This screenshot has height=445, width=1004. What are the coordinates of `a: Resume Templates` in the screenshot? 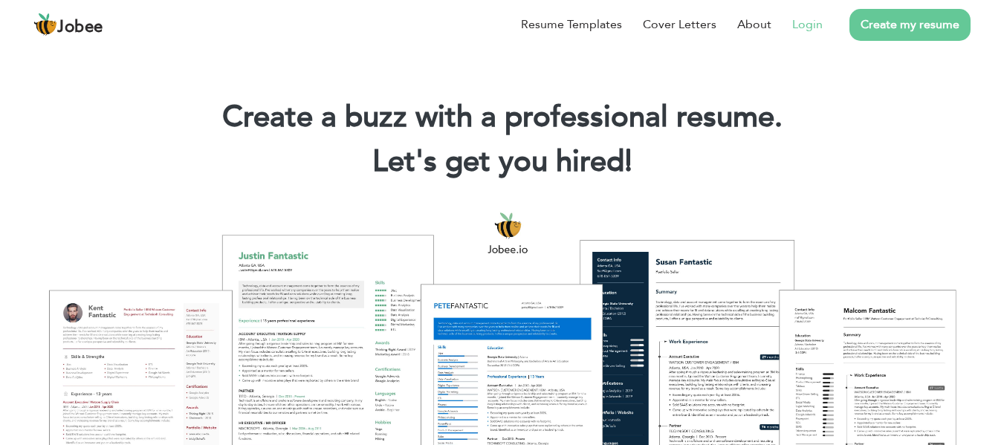 It's located at (572, 25).